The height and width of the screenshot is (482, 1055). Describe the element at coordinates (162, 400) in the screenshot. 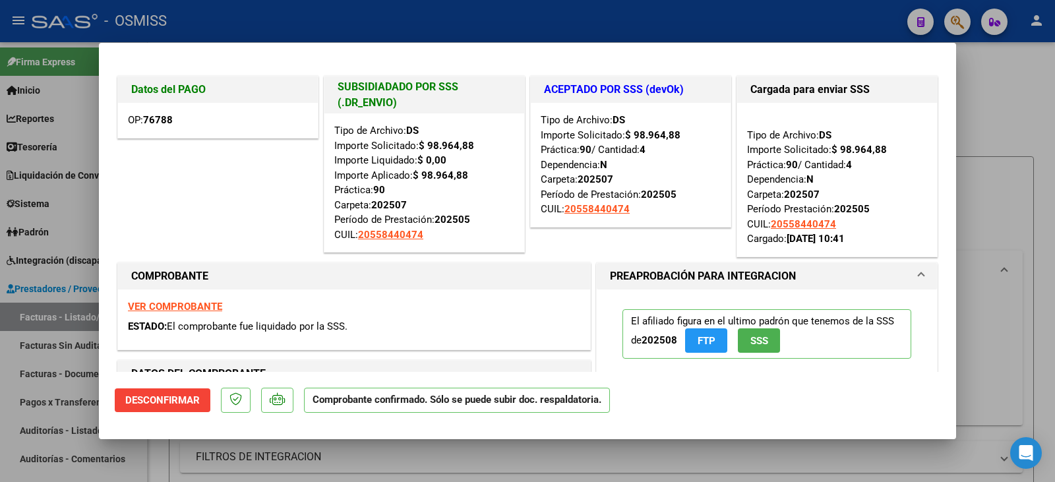

I see `button: Desconfirmar` at that location.